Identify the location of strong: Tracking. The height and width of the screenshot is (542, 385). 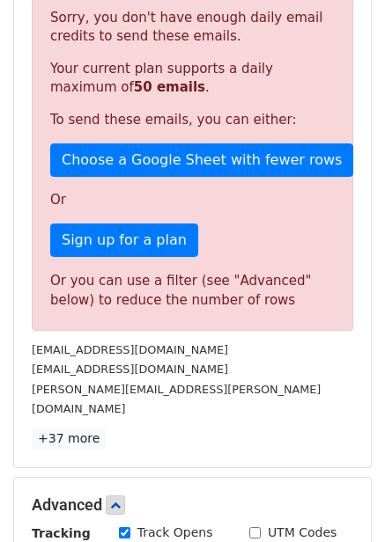
(61, 534).